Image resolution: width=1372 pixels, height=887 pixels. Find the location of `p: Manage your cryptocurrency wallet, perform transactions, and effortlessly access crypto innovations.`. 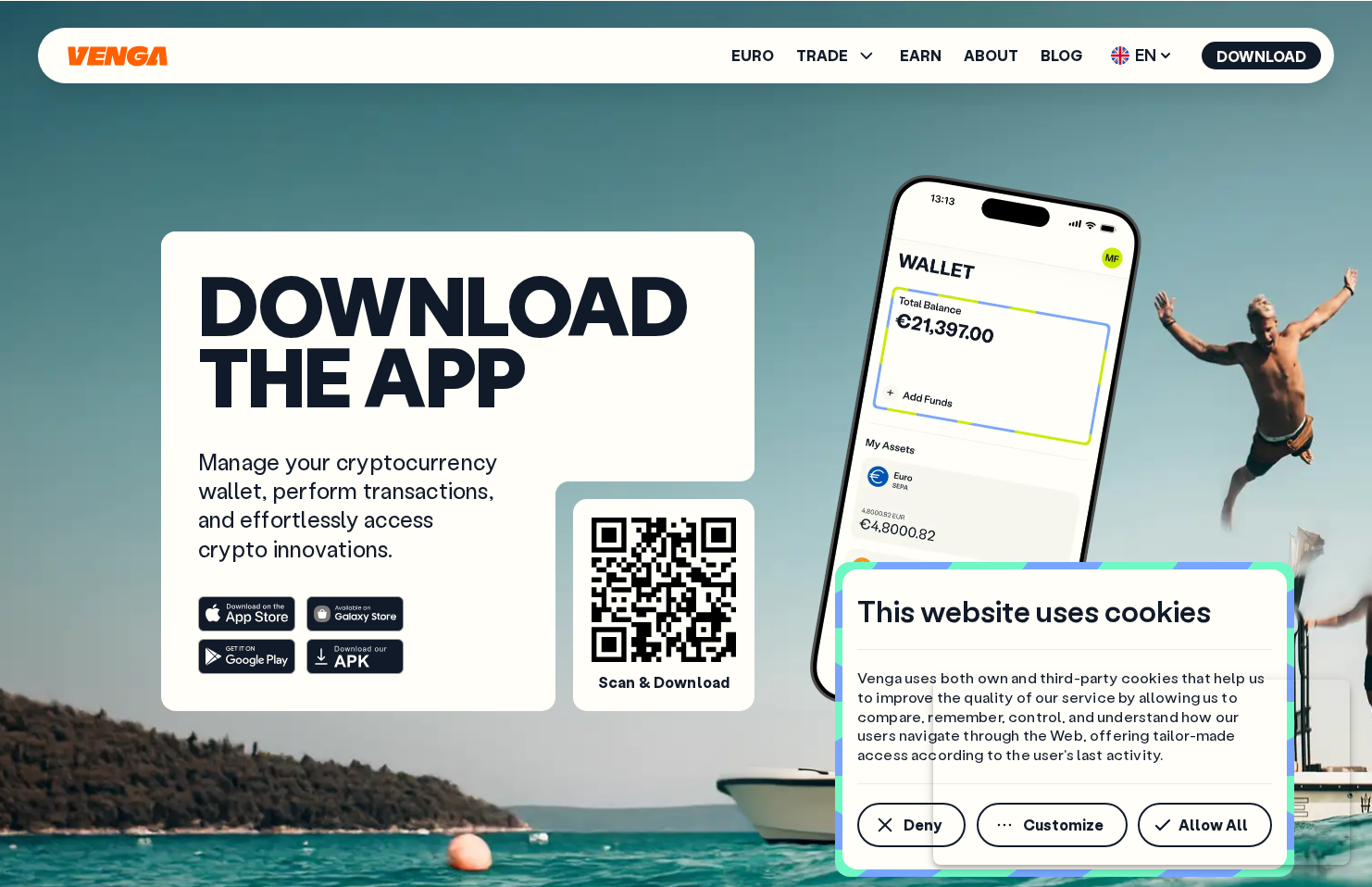

p: Manage your cryptocurrency wallet, perform transactions, and effortlessly access crypto innovations. is located at coordinates (350, 504).